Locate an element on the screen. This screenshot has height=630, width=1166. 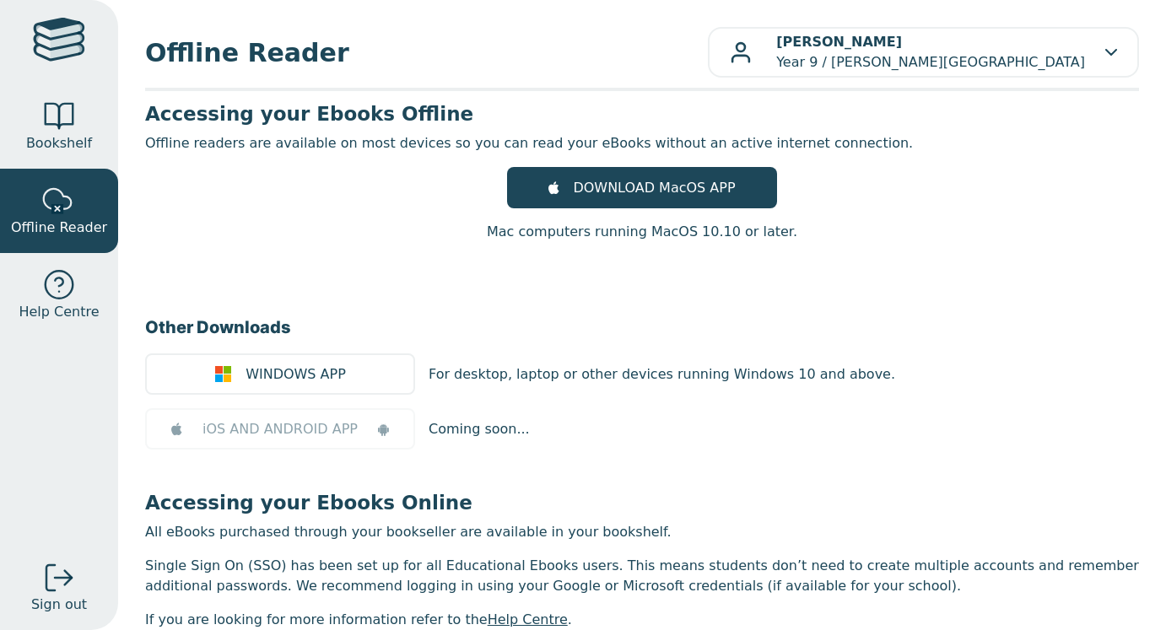
p: For desktop, laptop or other devices running Windows 10 and above. is located at coordinates (661, 375).